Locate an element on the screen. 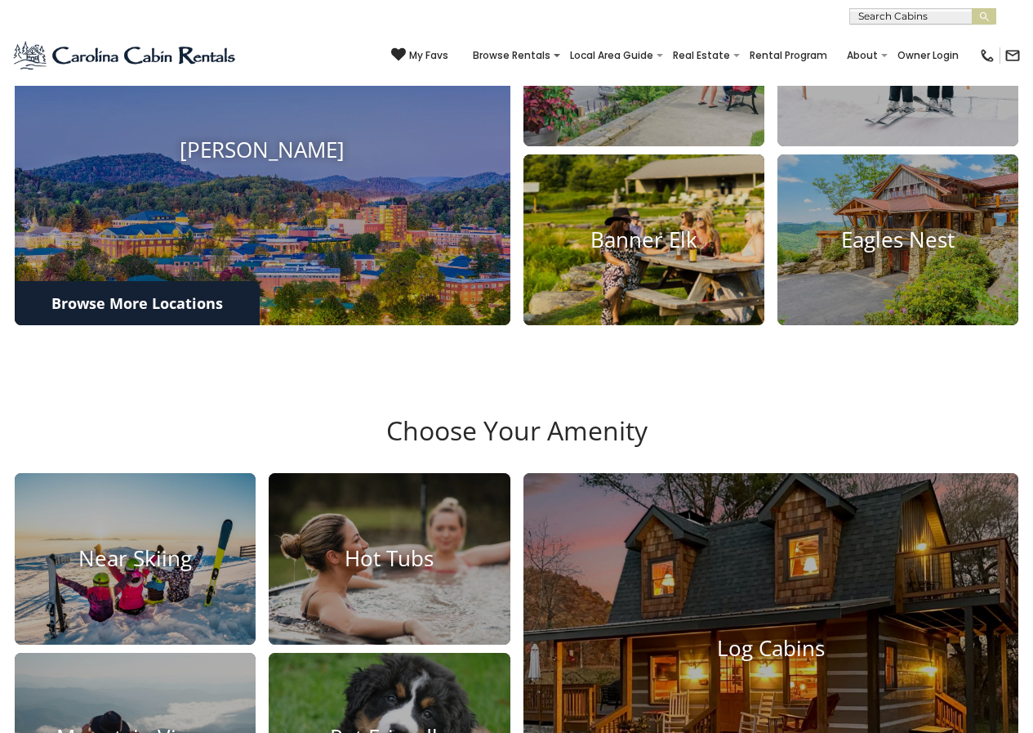 The image size is (1033, 733). a: Rental Program is located at coordinates (788, 56).